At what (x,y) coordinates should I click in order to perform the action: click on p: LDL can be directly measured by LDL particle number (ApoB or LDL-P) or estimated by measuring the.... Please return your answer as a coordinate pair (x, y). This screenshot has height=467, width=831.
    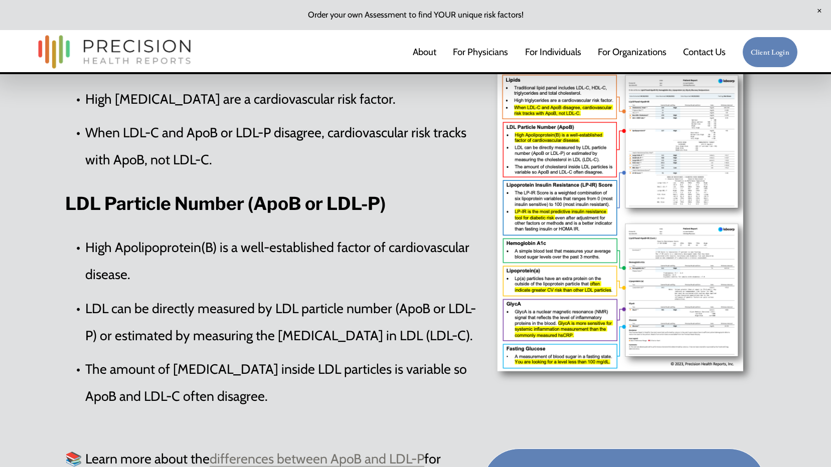
    Looking at the image, I should click on (281, 322).